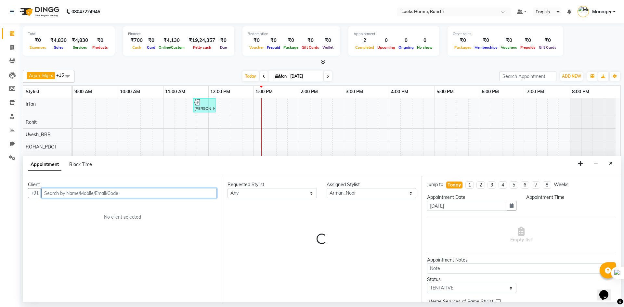 This screenshot has height=307, width=624. Describe the element at coordinates (463, 47) in the screenshot. I see `span: Packages` at that location.